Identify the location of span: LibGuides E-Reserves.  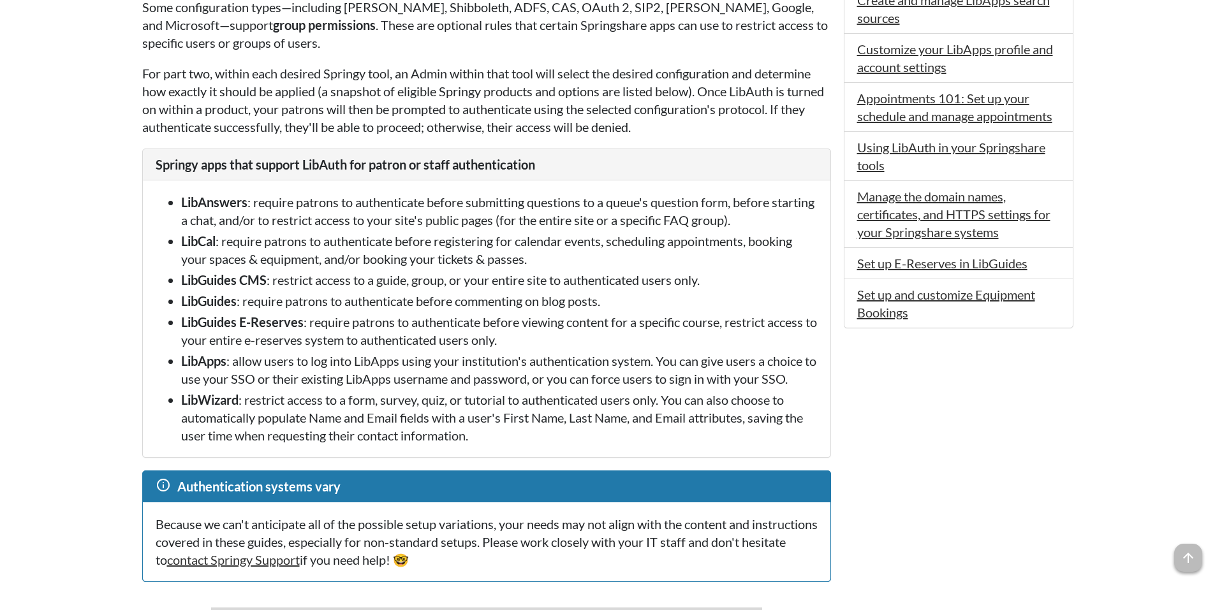
(242, 322).